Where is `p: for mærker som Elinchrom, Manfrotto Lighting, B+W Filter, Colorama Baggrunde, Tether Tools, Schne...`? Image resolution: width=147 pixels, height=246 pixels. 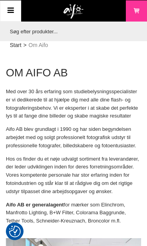
p: for mærker som Elinchrom, Manfrotto Lighting, B+W Filter, Colorama Baggrunde, Tether Tools, Schne... is located at coordinates (73, 213).